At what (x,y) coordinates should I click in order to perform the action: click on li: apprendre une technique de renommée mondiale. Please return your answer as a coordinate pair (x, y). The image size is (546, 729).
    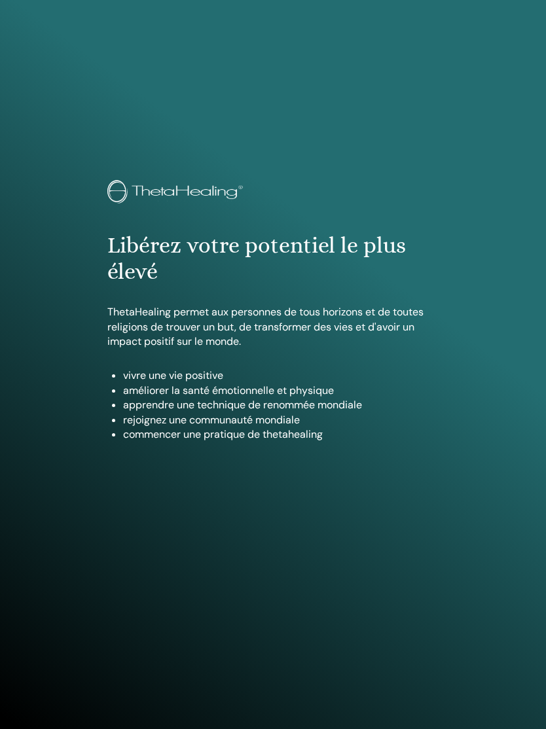
    Looking at the image, I should click on (281, 405).